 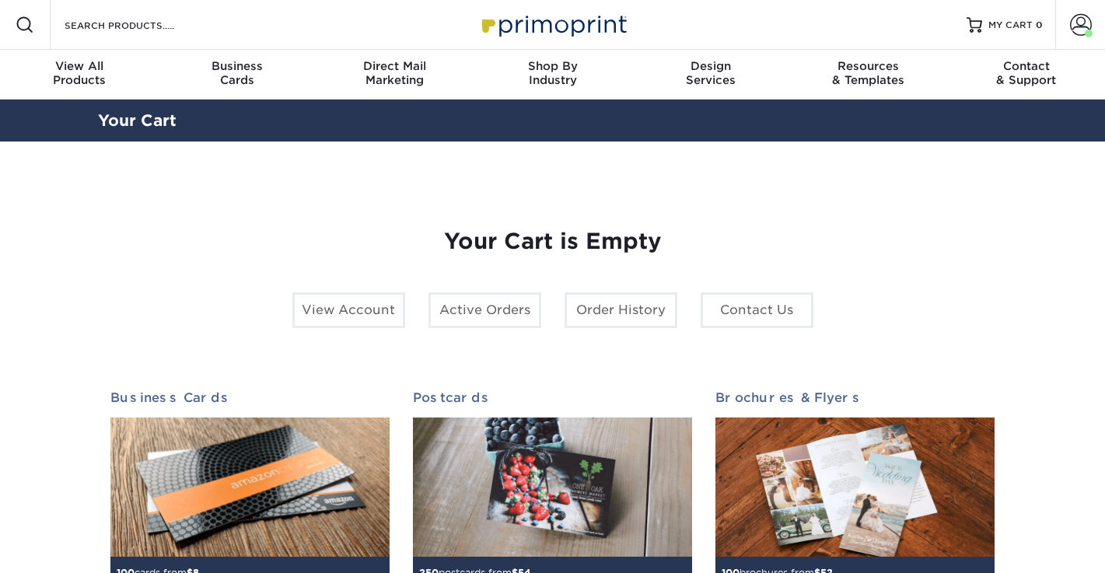 I want to click on a: Contact& Support, so click(x=1025, y=75).